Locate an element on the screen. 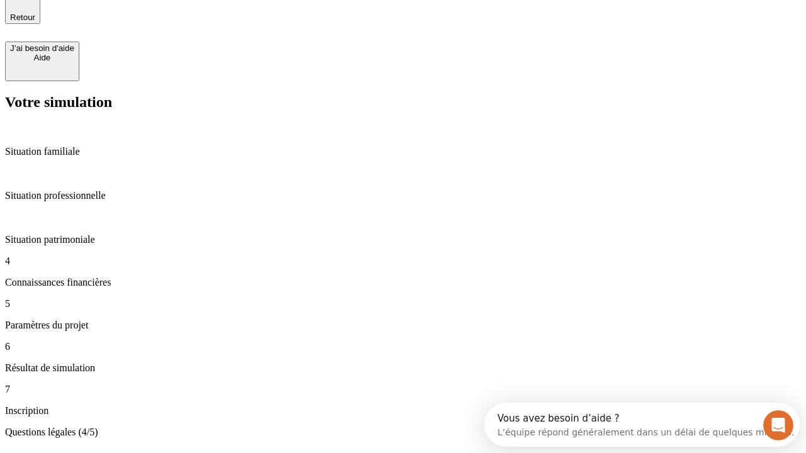  div: J’ai besoin d'aide is located at coordinates (42, 48).